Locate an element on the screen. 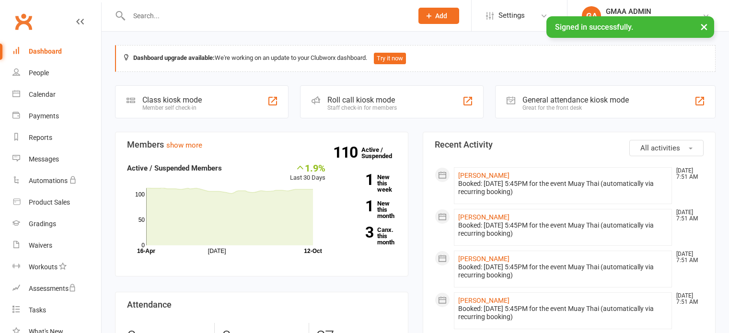 The height and width of the screenshot is (333, 729). a: Assessments is located at coordinates (57, 289).